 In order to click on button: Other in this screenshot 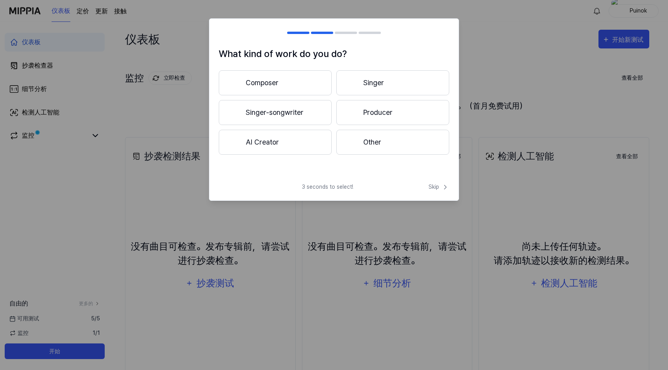, I will do `click(393, 142)`.